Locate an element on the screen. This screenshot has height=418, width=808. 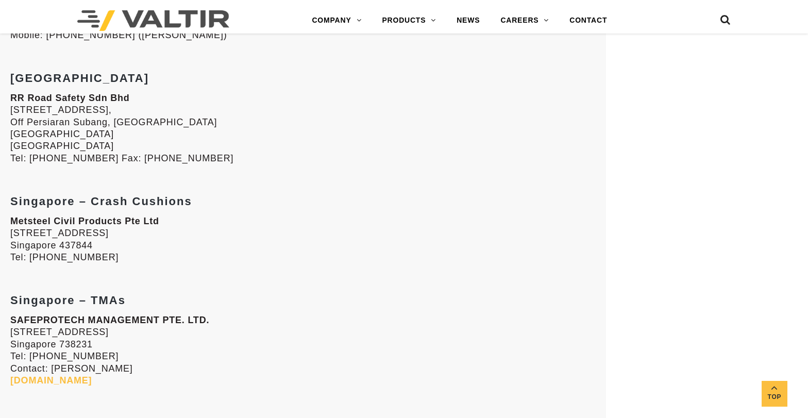
strong: SAFEPROTECH MANAGEMENT PTE. LTD. is located at coordinates (110, 320).